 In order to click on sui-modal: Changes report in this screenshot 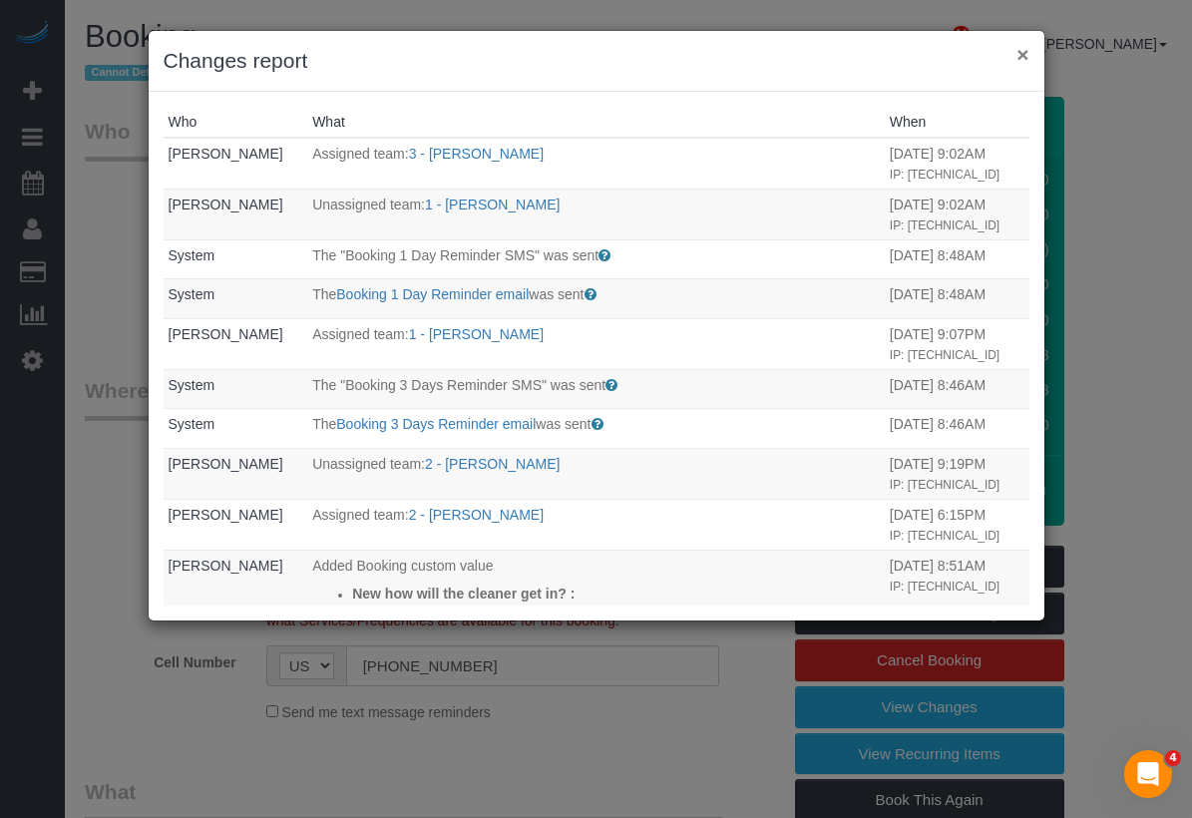, I will do `click(596, 325)`.